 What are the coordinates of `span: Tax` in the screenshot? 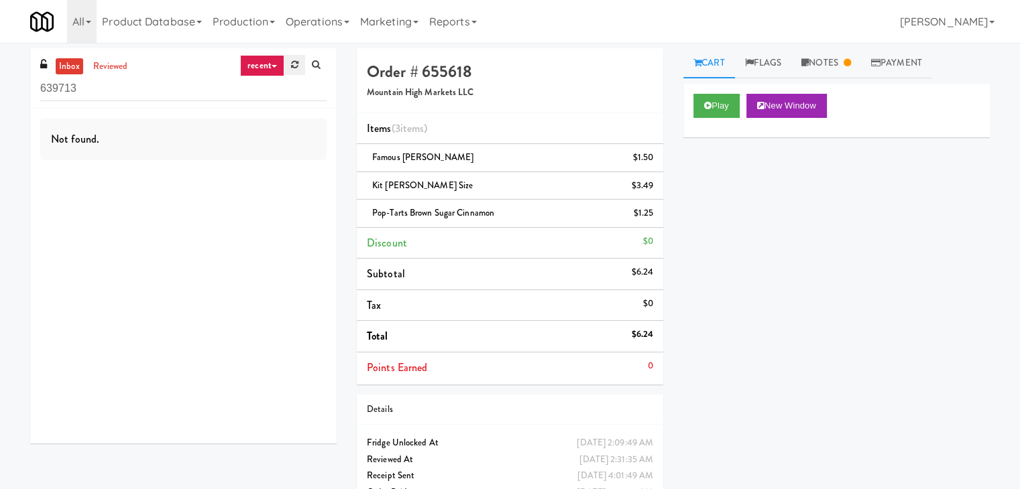 It's located at (373, 305).